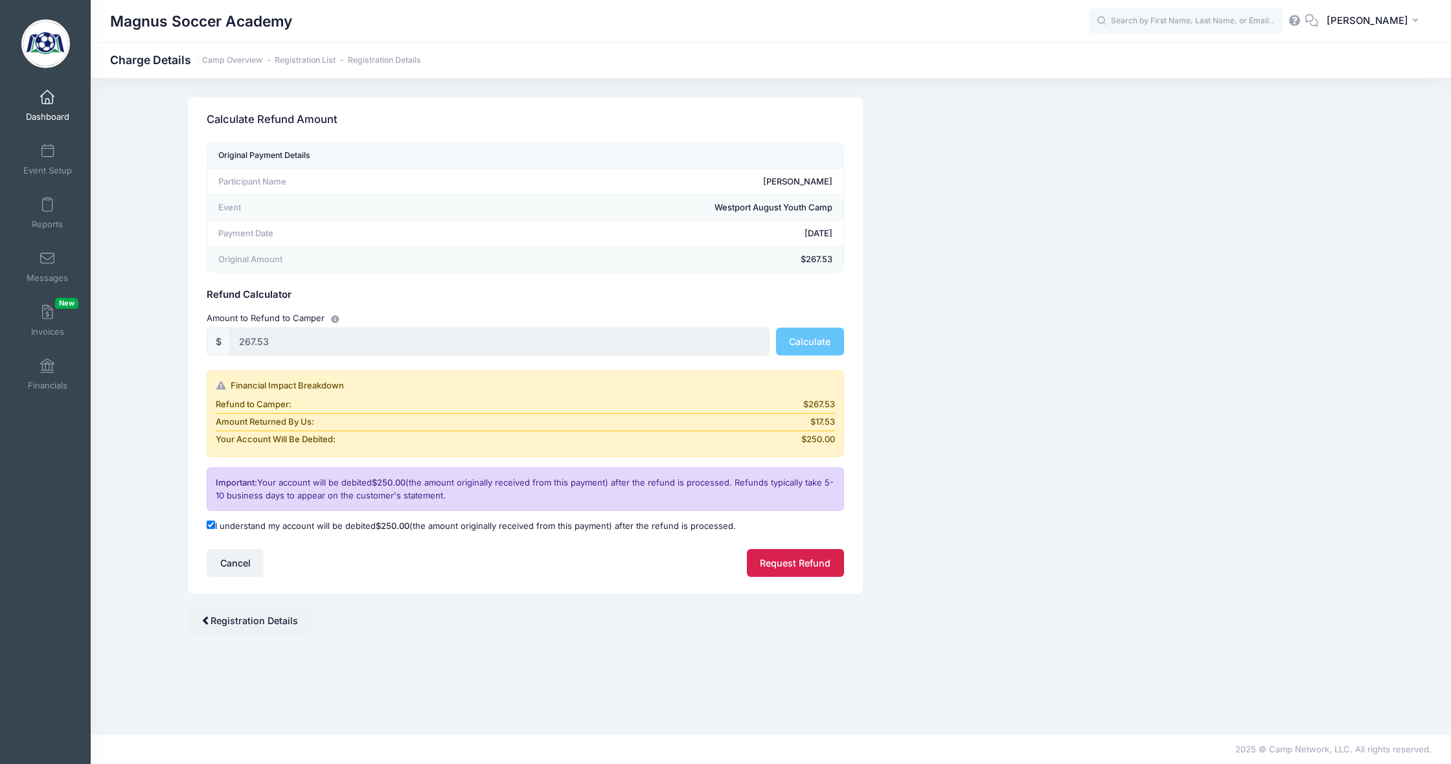  I want to click on a: Reports, so click(47, 213).